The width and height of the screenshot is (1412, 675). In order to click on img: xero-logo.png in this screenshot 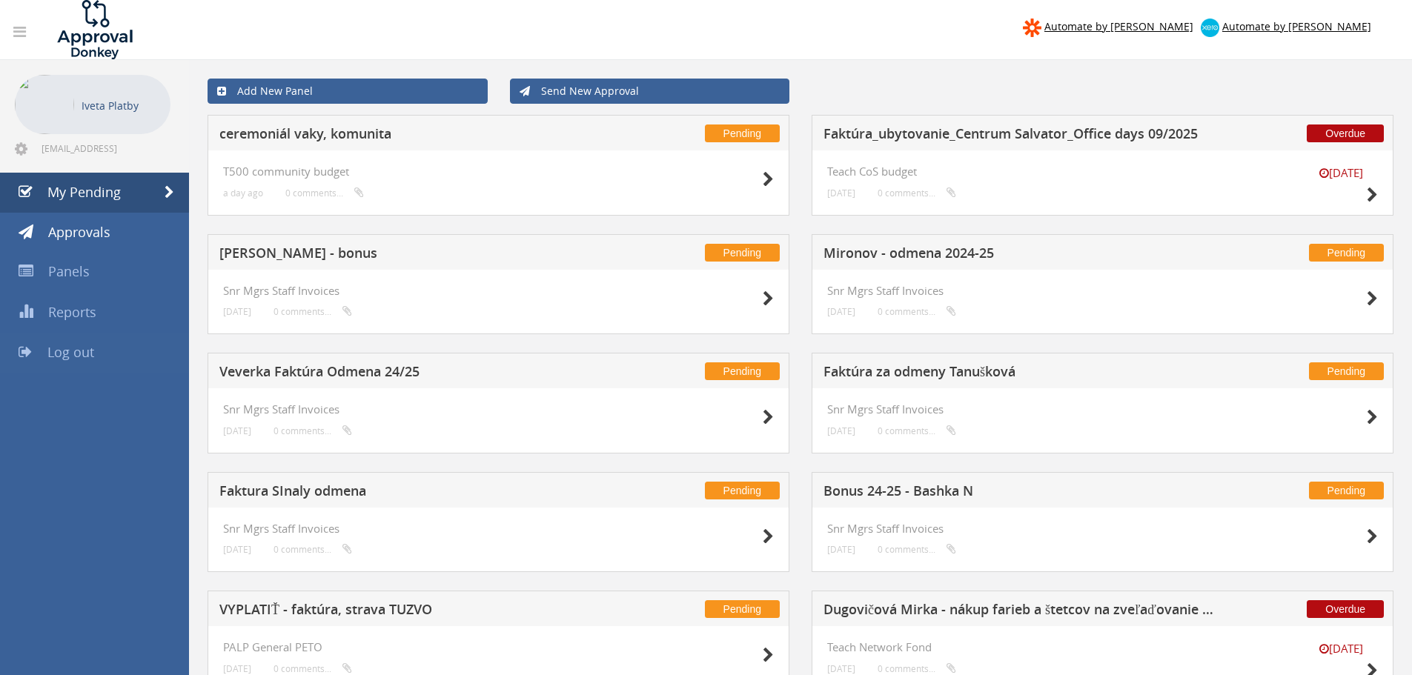, I will do `click(1209, 27)`.